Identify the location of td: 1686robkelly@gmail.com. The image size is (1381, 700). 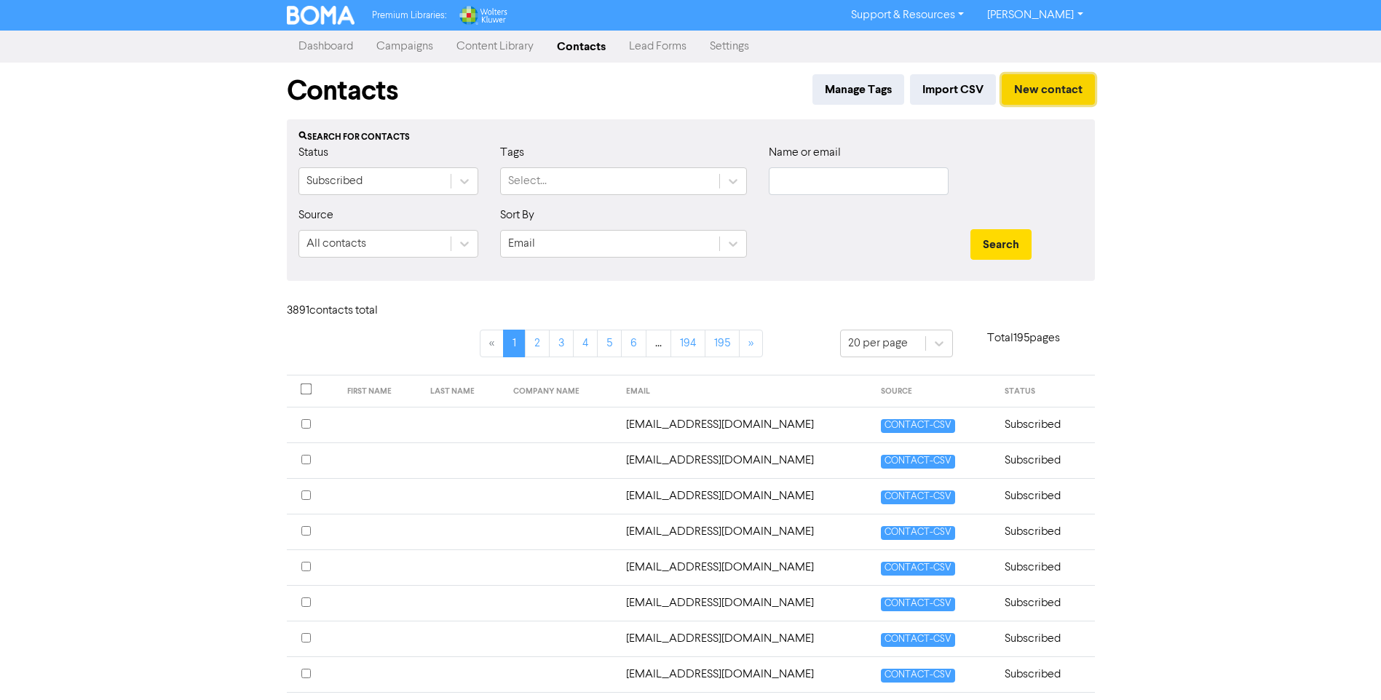
(745, 496).